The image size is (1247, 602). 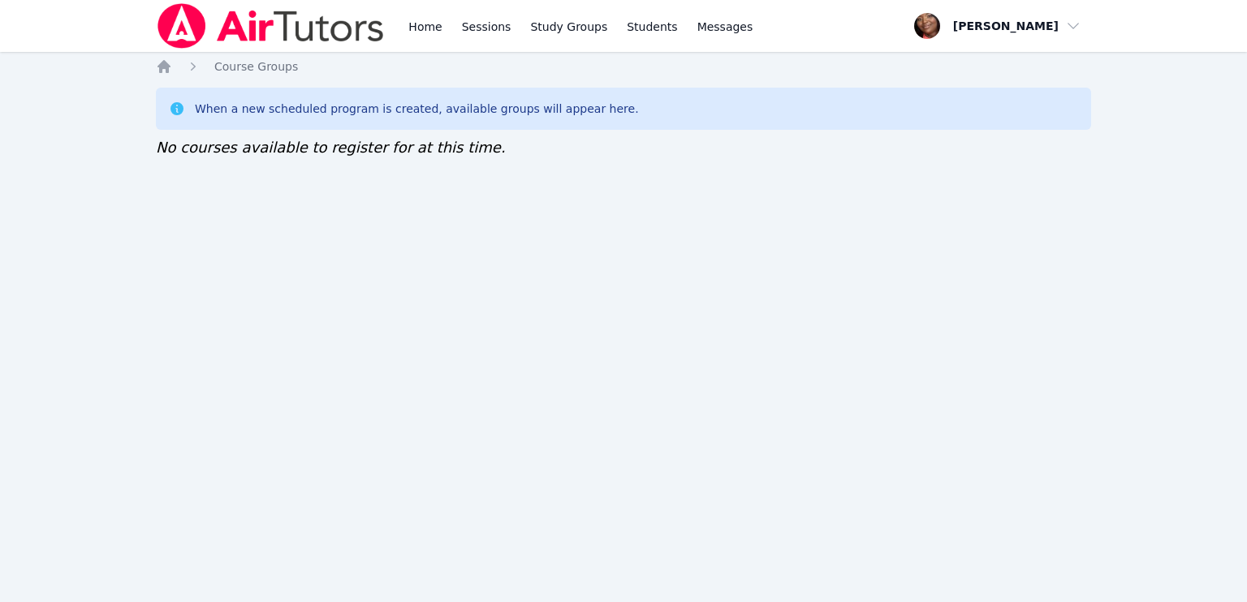 What do you see at coordinates (270, 26) in the screenshot?
I see `img: Air Tutors` at bounding box center [270, 26].